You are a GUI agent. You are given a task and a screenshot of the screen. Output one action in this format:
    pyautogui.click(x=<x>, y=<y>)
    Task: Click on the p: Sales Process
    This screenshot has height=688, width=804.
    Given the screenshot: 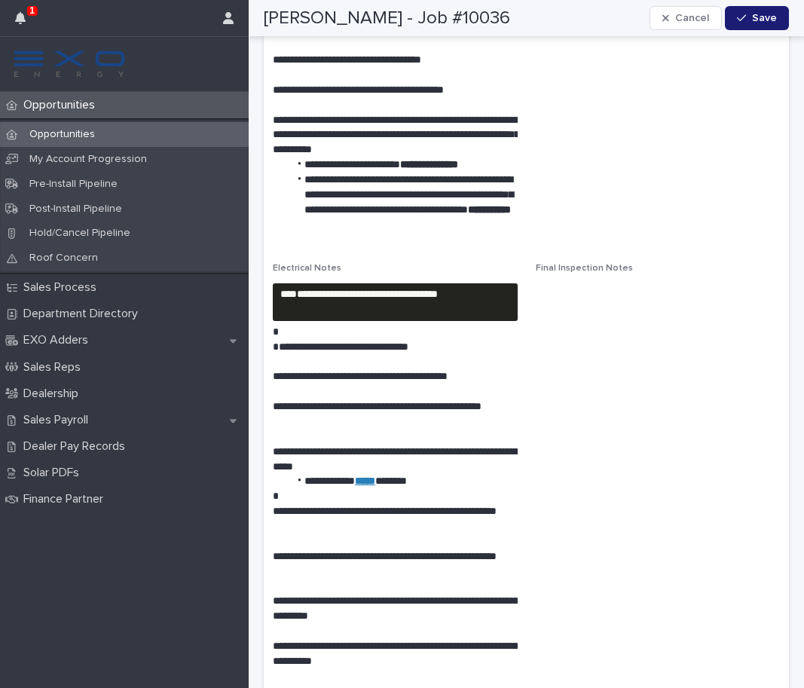 What is the action you would take?
    pyautogui.click(x=63, y=287)
    